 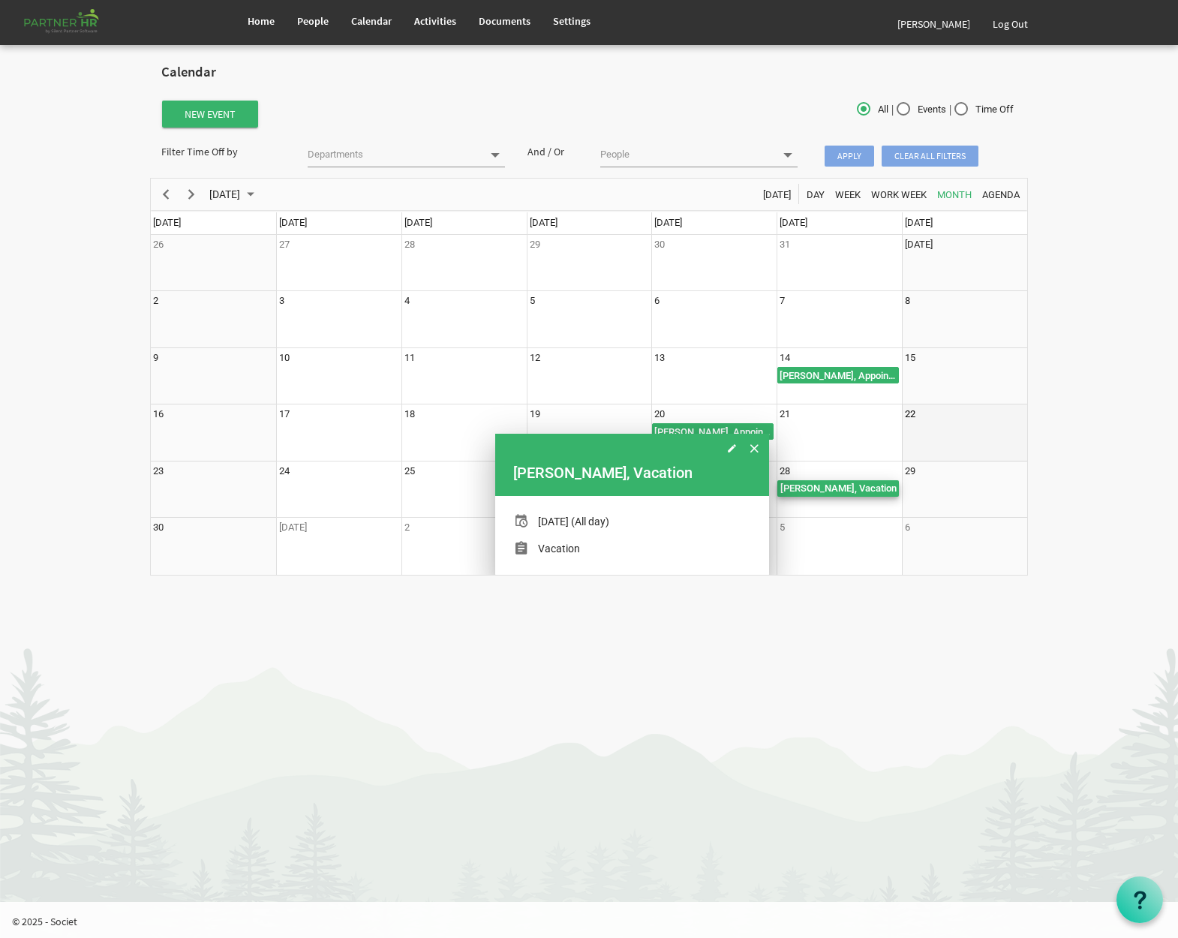 I want to click on div: Tuesday, December 2, 2025, so click(x=407, y=527).